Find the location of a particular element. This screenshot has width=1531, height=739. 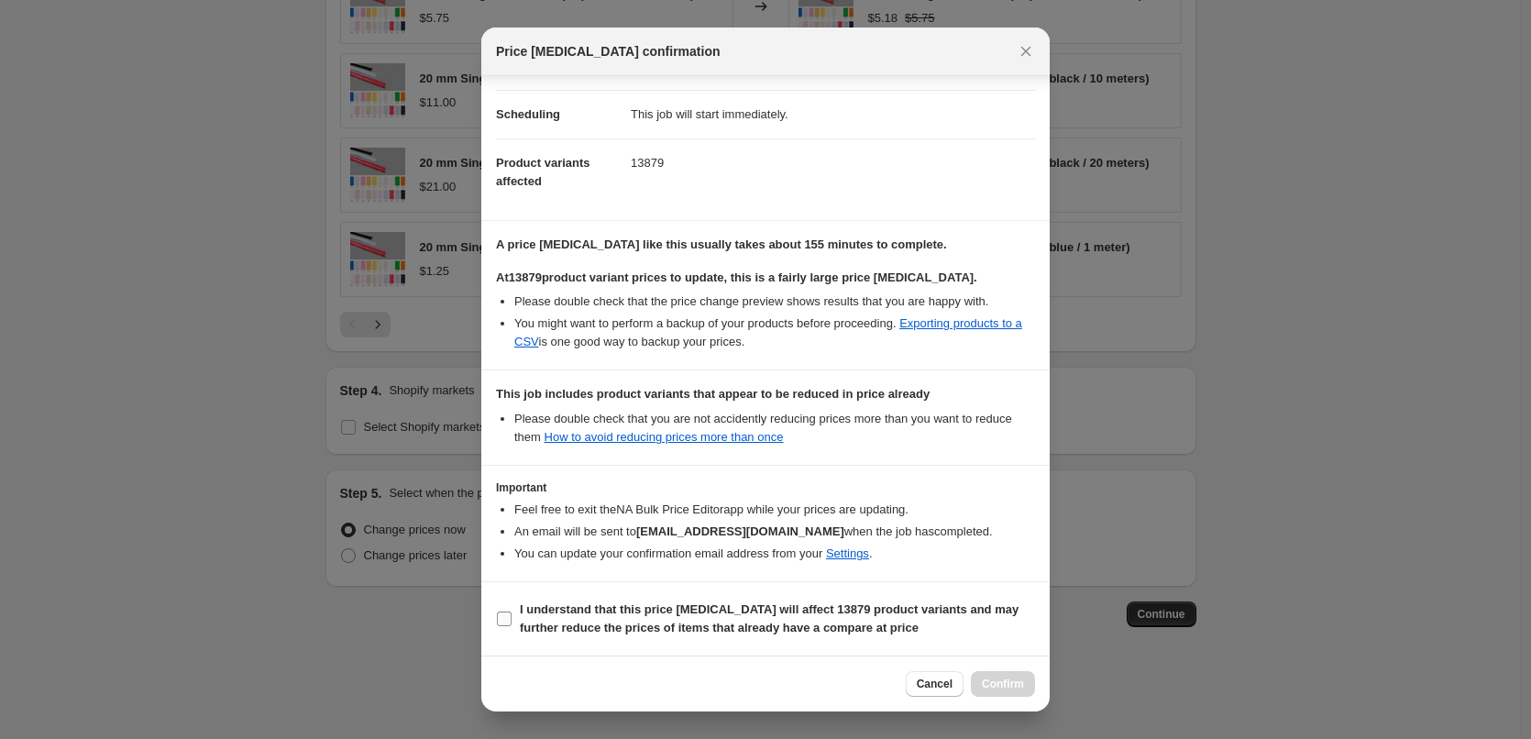

li: Please double check that the price change preview shows results that you are happy with. is located at coordinates (774, 302).